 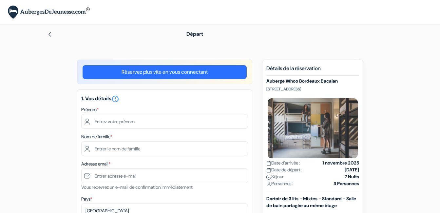 I want to click on label: Prénom, so click(x=90, y=109).